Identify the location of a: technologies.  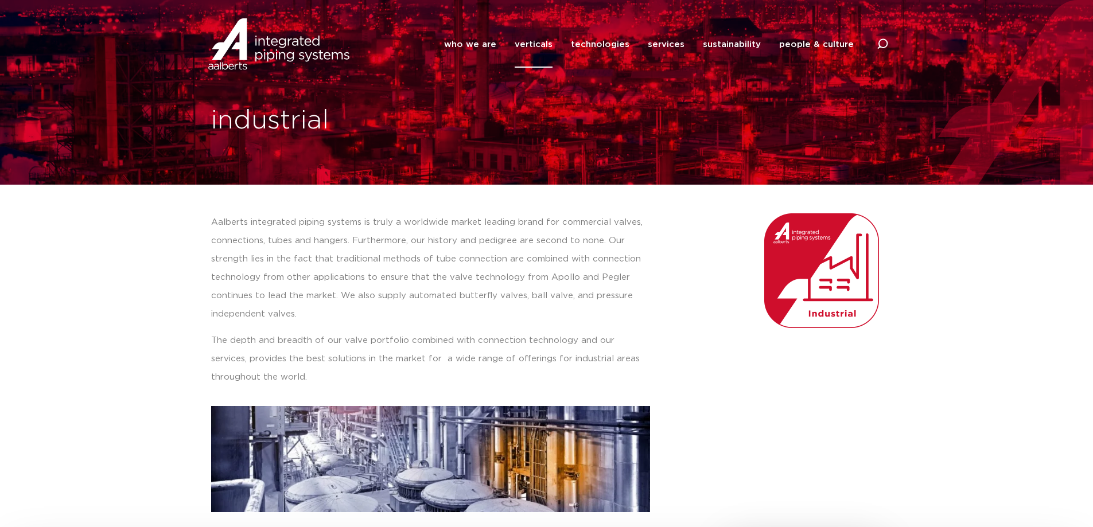
(600, 44).